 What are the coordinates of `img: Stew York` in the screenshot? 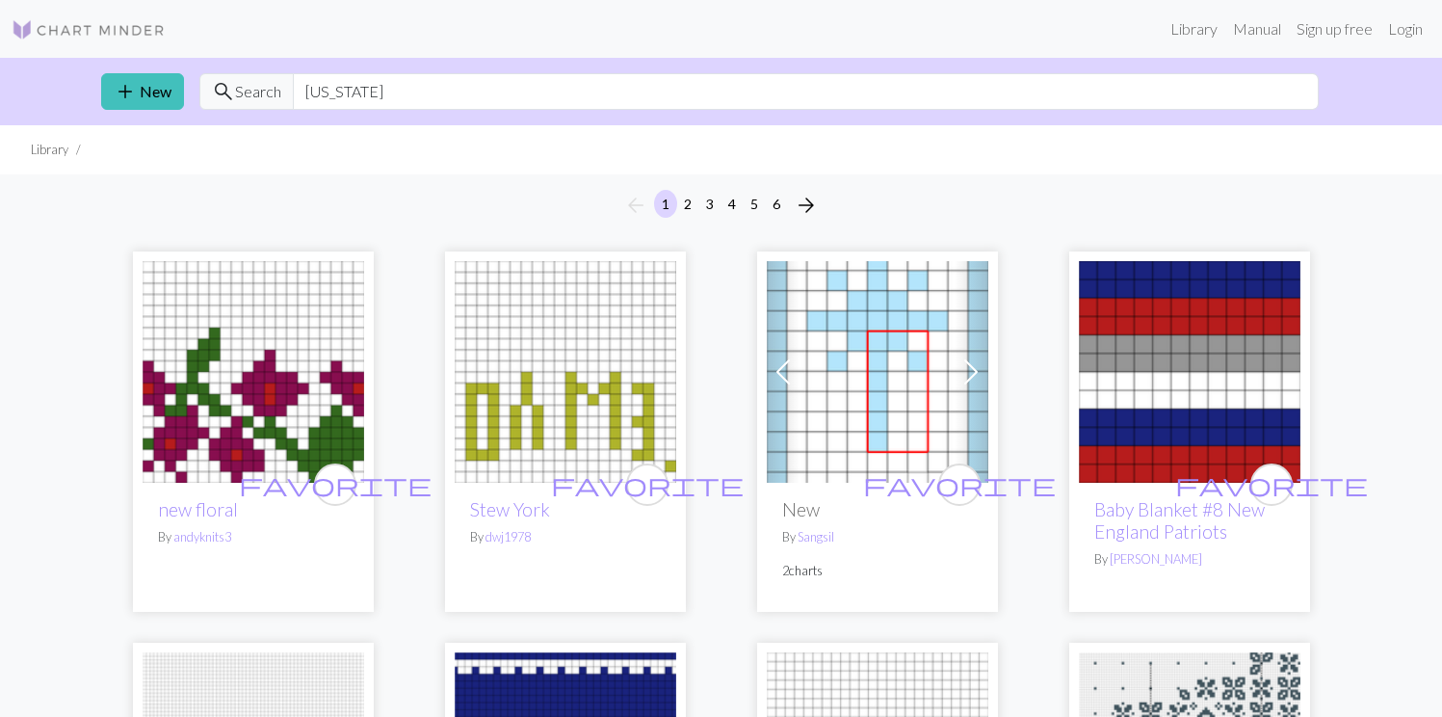 It's located at (566, 372).